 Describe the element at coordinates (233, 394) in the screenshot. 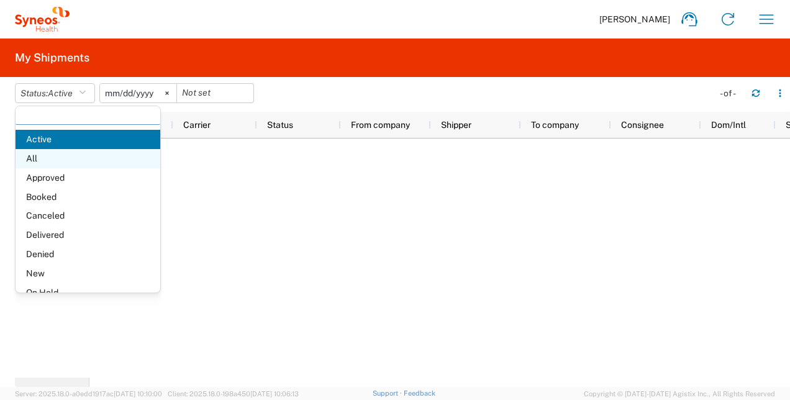

I see `span: Client: 2025.18.0-198a450` at that location.